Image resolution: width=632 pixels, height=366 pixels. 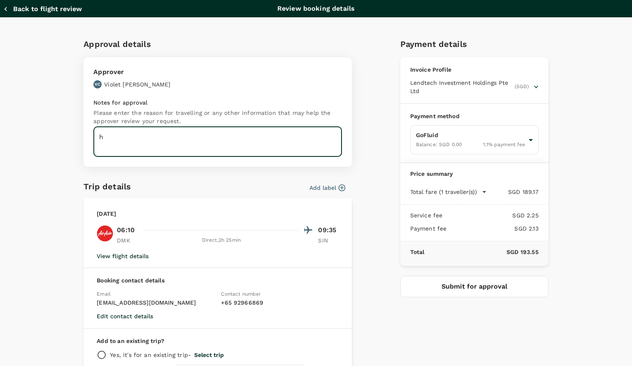 I want to click on p: GoFluid, so click(x=470, y=135).